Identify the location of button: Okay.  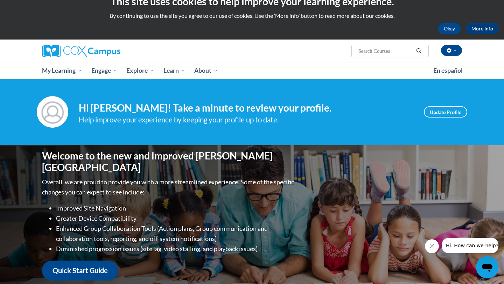
(450, 29).